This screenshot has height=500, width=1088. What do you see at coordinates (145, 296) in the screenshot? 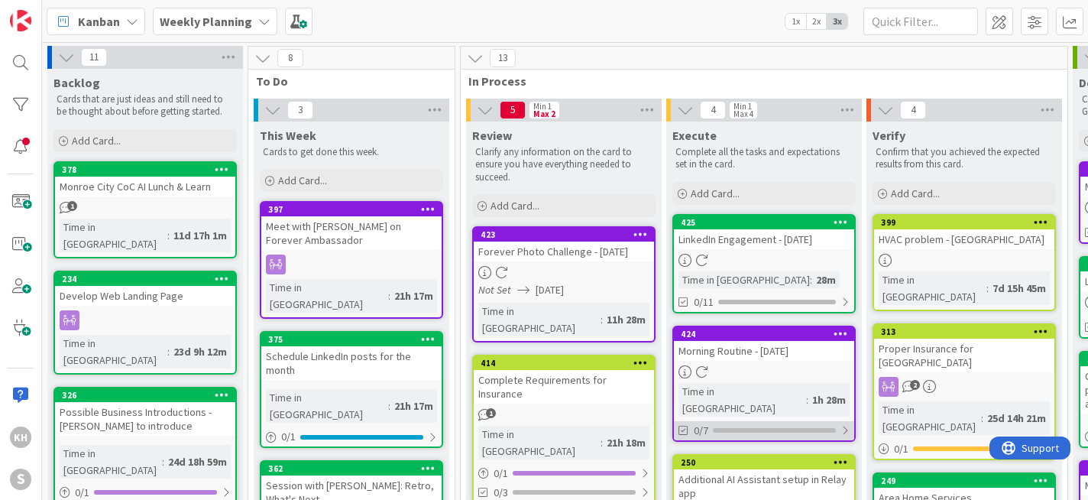
I see `div: Develop Web Landing Page` at bounding box center [145, 296].